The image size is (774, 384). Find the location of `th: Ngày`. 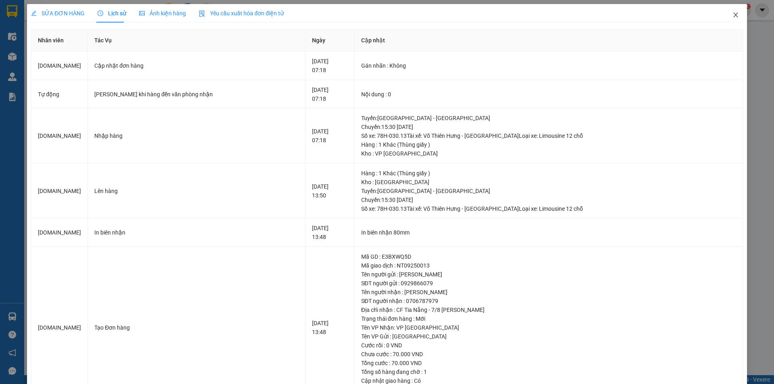

th: Ngày is located at coordinates (330, 40).